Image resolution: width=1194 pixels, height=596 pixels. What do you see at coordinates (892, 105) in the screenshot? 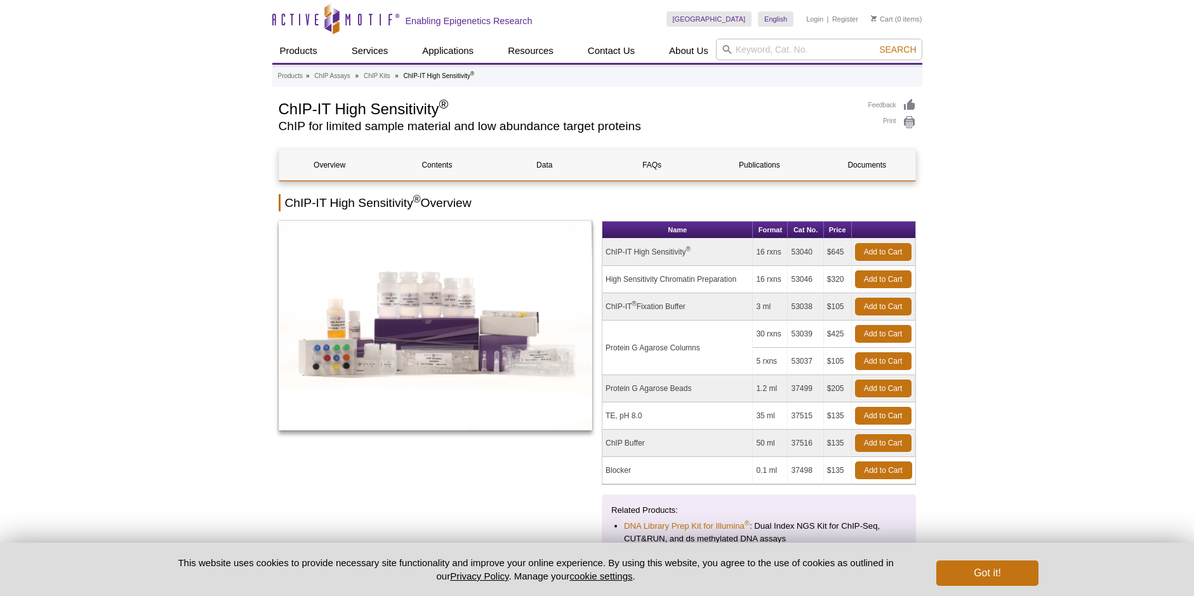
I see `a: Feedback` at bounding box center [892, 105].